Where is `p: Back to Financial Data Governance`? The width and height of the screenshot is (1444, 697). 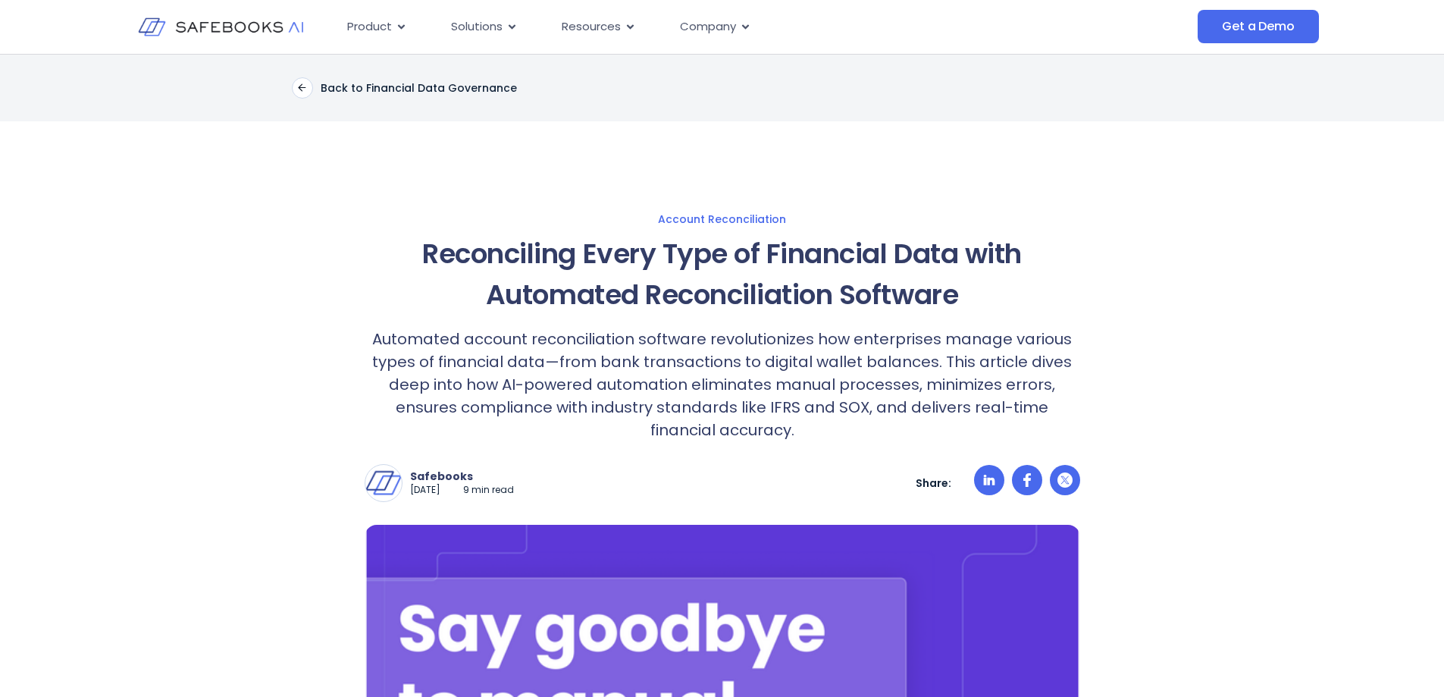 p: Back to Financial Data Governance is located at coordinates (418, 88).